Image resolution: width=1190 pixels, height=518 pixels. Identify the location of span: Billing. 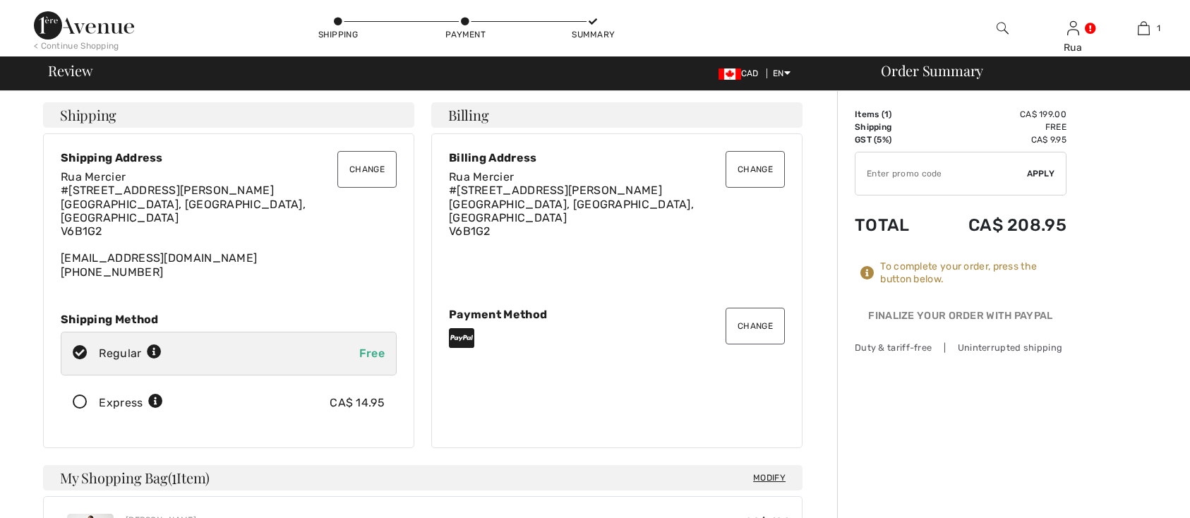
(468, 115).